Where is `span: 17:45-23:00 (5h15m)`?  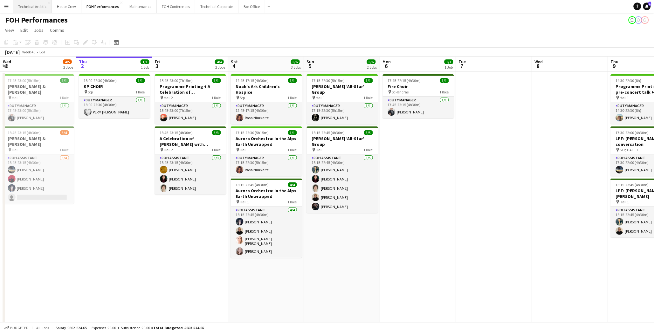 span: 17:45-23:00 (5h15m) is located at coordinates (24, 80).